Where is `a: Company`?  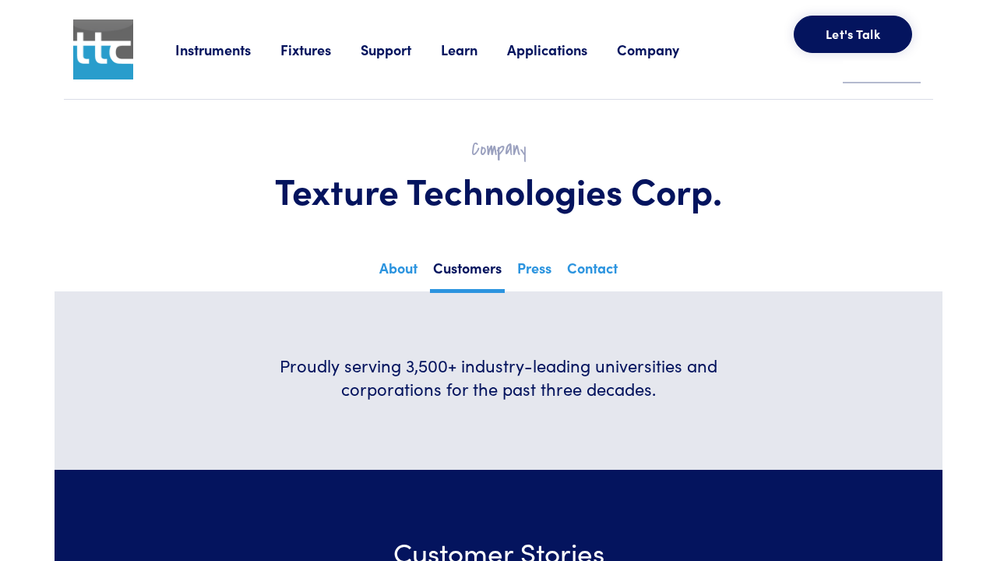
a: Company is located at coordinates (663, 49).